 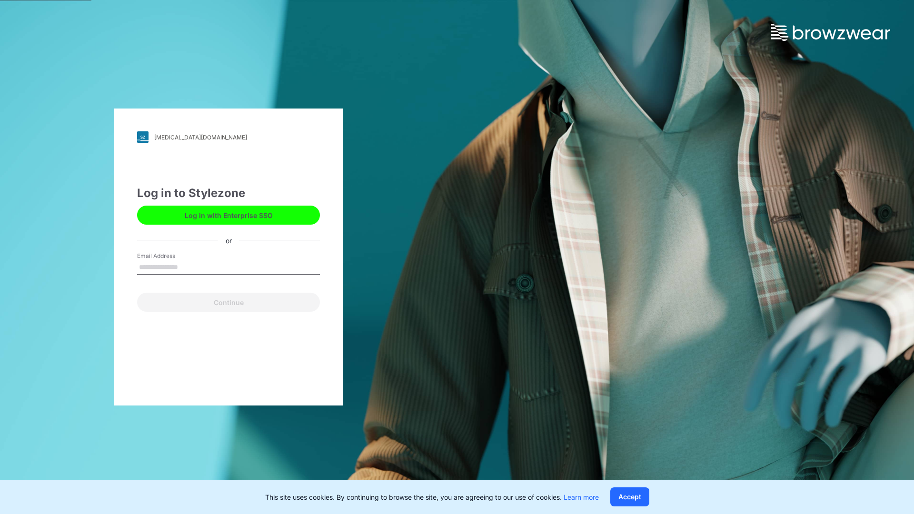 I want to click on button: Log in with Enterprise SSO, so click(x=228, y=215).